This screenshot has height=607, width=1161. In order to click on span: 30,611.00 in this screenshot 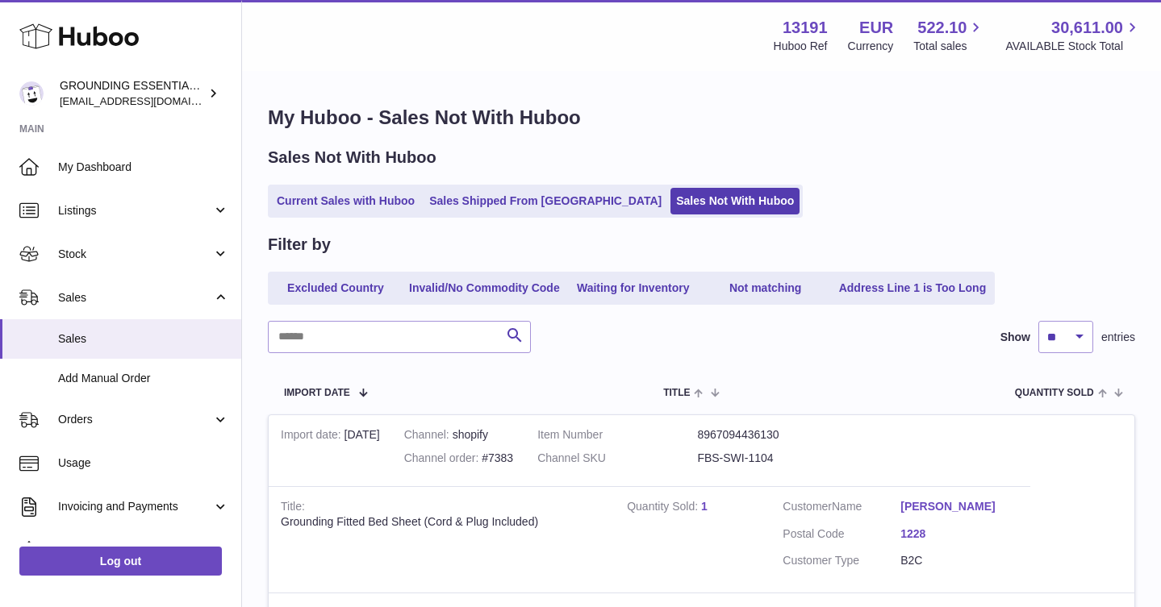, I will do `click(1087, 27)`.